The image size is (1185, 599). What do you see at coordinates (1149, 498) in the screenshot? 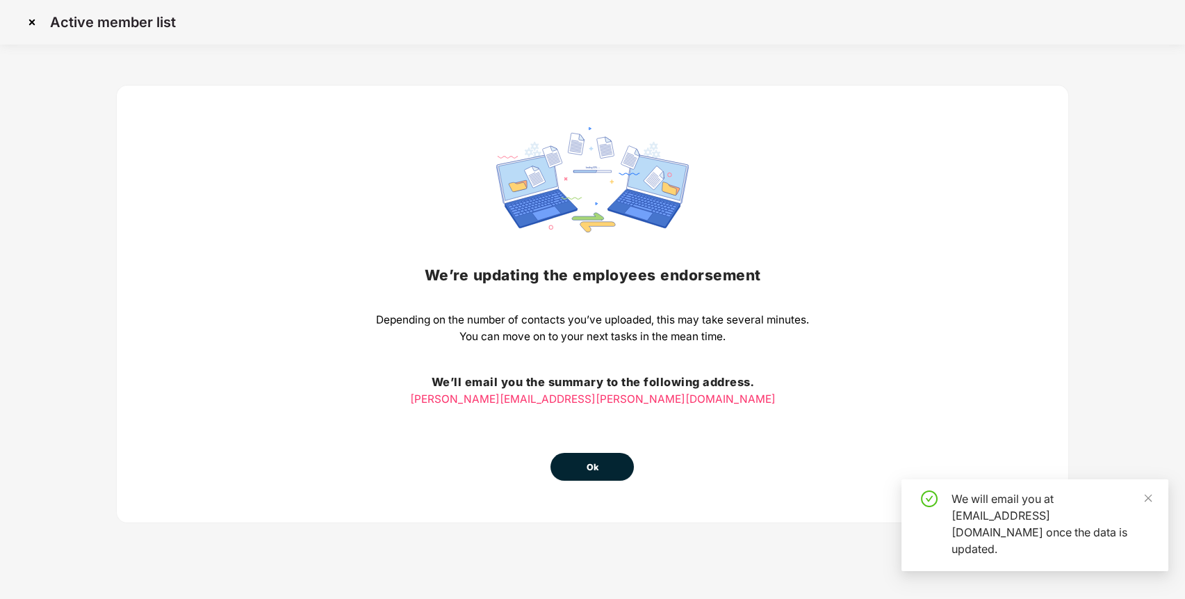
I see `span: close` at bounding box center [1149, 498].